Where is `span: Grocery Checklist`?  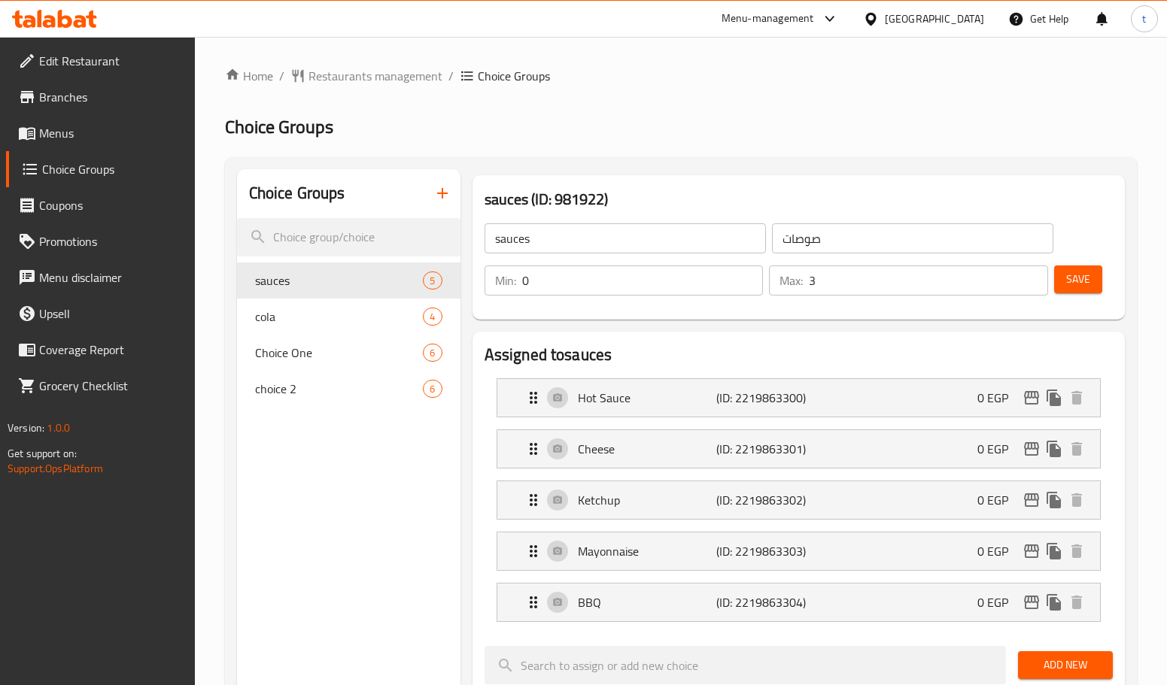
span: Grocery Checklist is located at coordinates (111, 386).